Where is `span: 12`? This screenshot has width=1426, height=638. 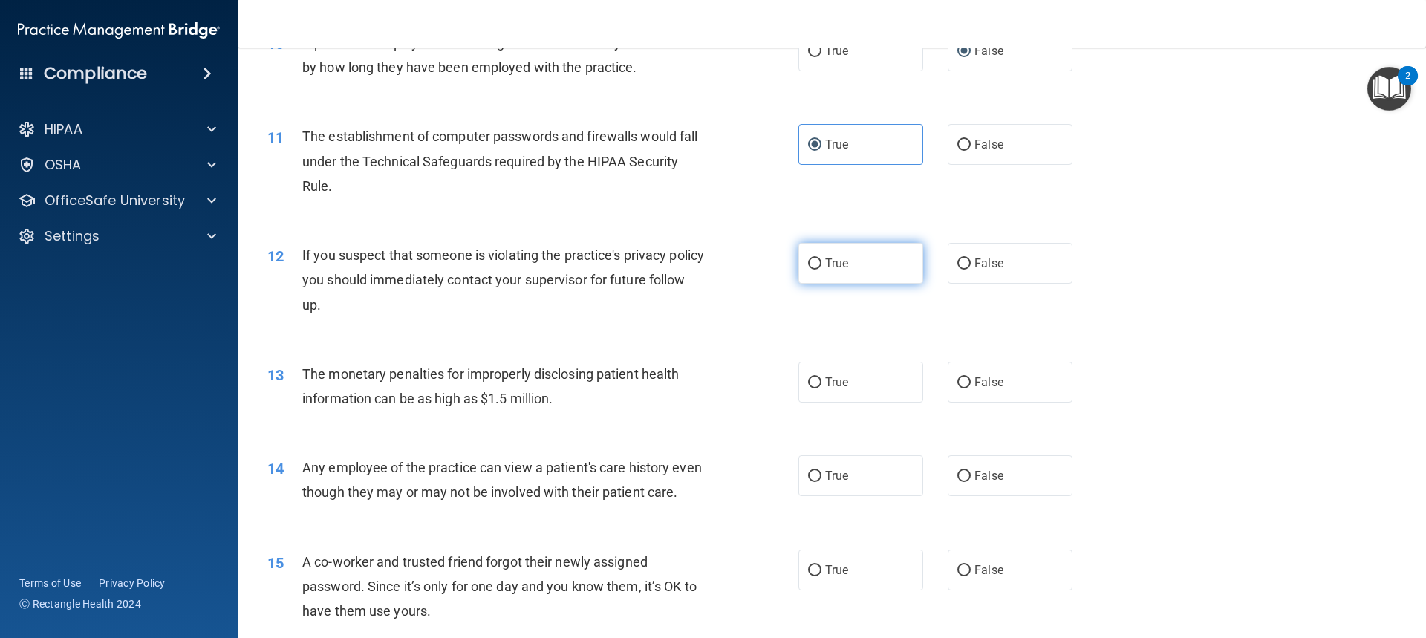
span: 12 is located at coordinates (276, 256).